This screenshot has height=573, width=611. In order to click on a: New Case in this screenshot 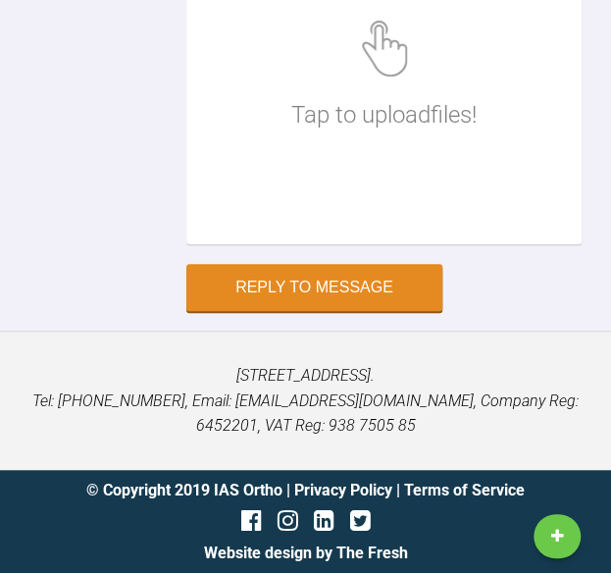, I will do `click(557, 536)`.